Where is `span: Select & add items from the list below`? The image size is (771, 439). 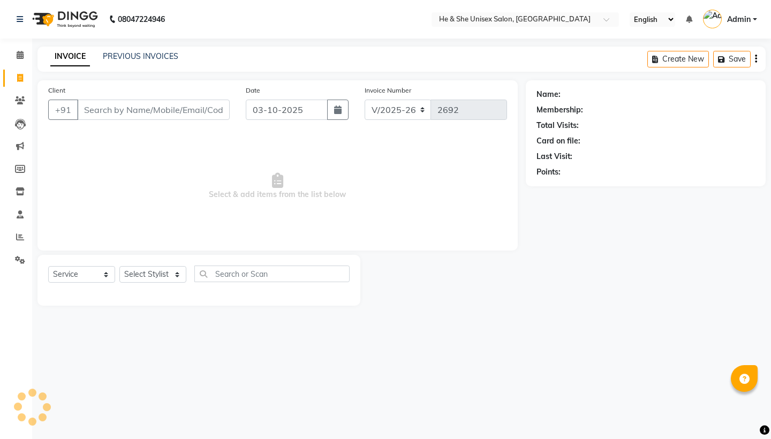 span: Select & add items from the list below is located at coordinates (277, 186).